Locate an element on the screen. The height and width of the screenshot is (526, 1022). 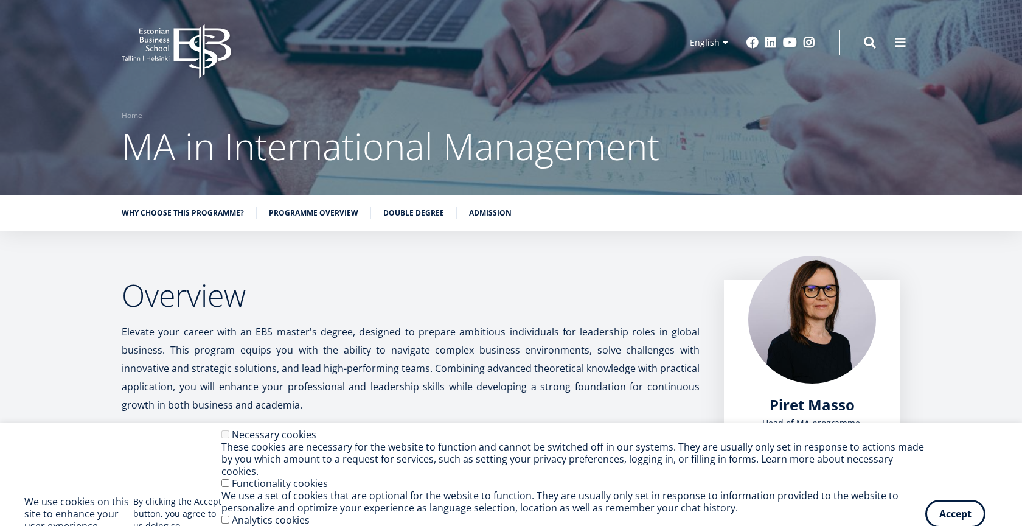
a: Instagram is located at coordinates (809, 43).